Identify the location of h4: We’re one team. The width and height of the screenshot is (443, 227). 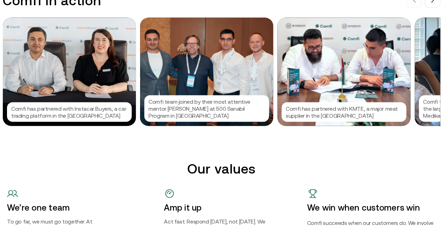
(71, 208).